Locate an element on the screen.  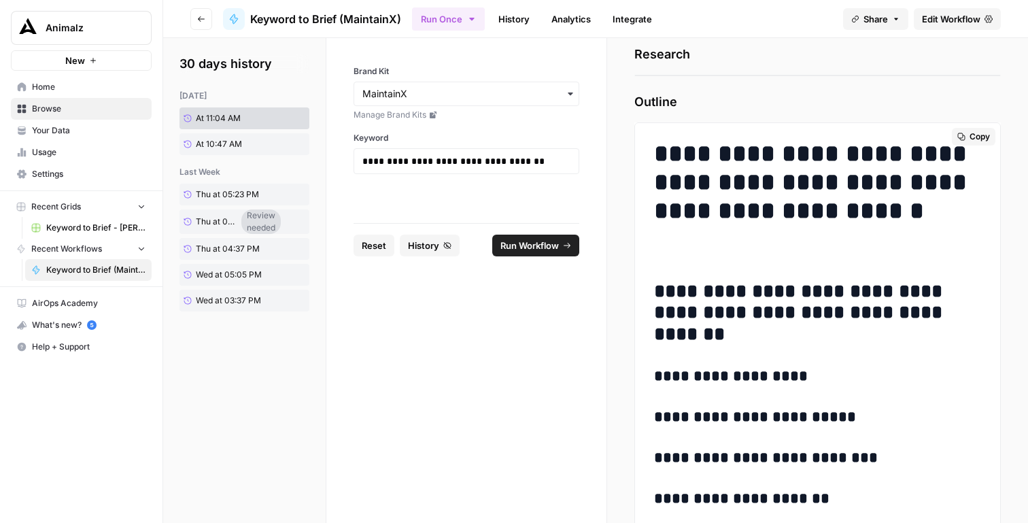
text: 5 is located at coordinates (91, 325).